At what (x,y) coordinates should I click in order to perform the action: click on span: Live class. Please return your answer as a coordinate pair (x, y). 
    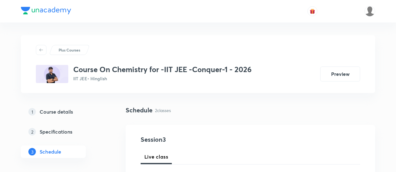
    Looking at the image, I should click on (156, 157).